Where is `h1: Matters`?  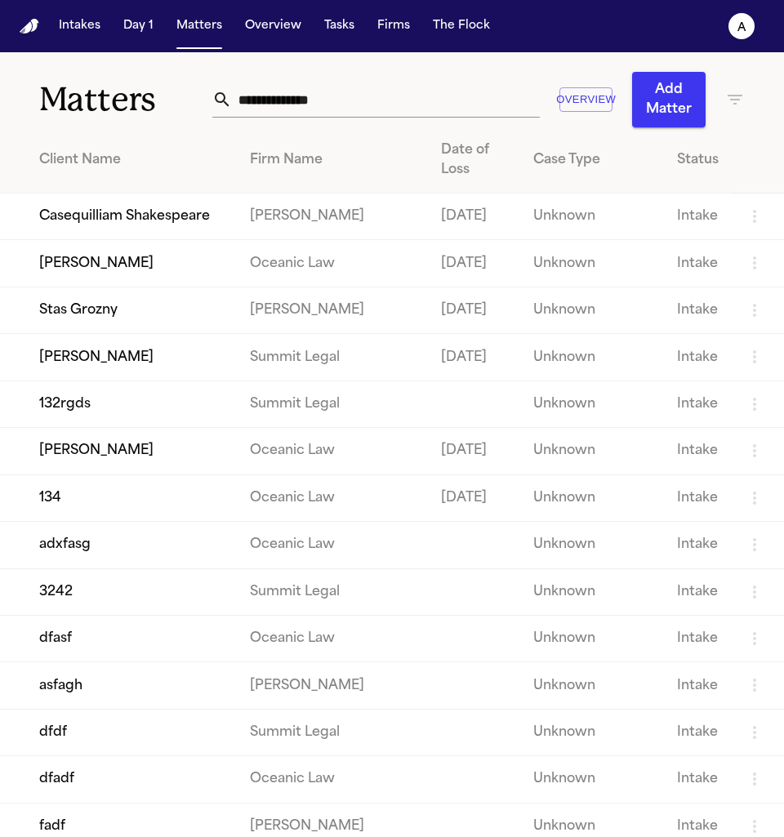 h1: Matters is located at coordinates (125, 100).